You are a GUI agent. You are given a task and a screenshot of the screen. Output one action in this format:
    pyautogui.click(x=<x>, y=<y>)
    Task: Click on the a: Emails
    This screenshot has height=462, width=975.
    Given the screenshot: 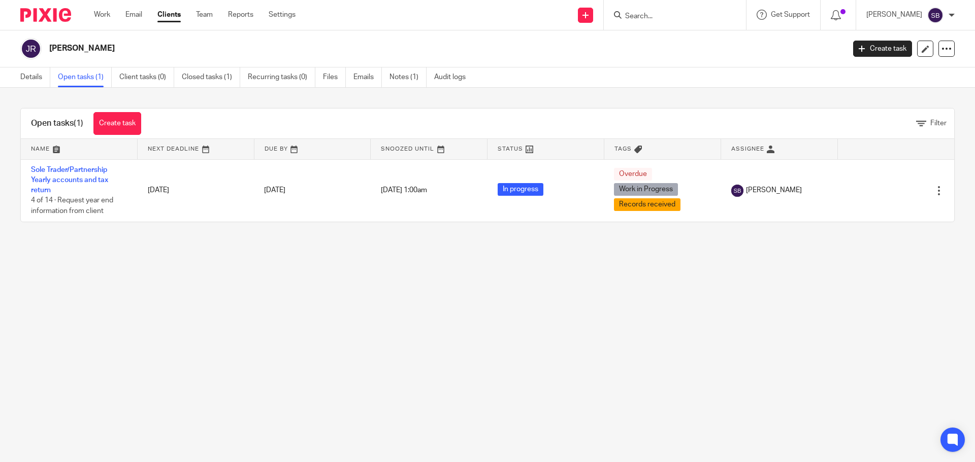 What is the action you would take?
    pyautogui.click(x=367, y=77)
    